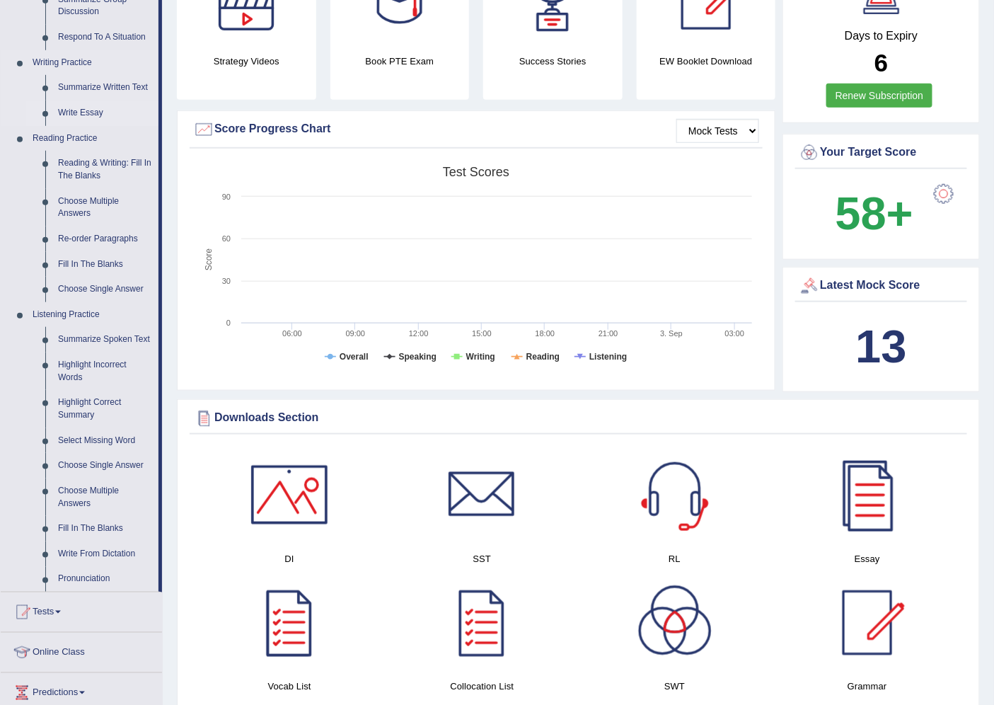  I want to click on tspan: Overall, so click(354, 357).